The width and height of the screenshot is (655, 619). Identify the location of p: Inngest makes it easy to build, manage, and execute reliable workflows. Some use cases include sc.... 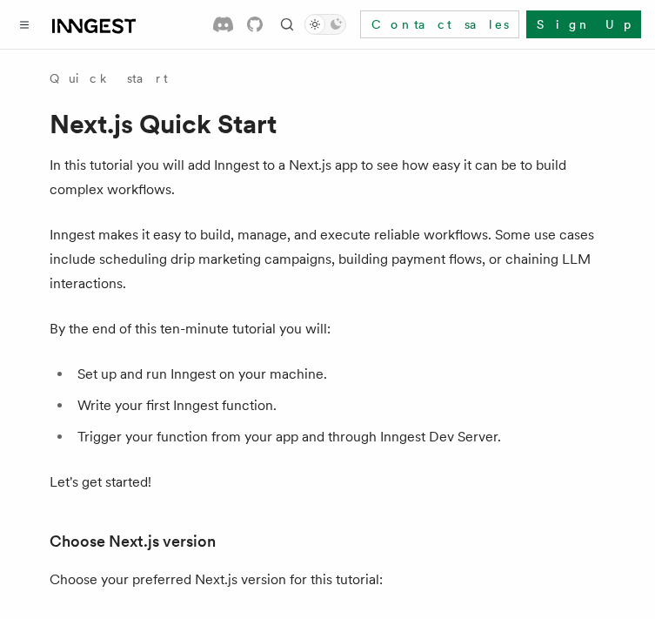
(328, 259).